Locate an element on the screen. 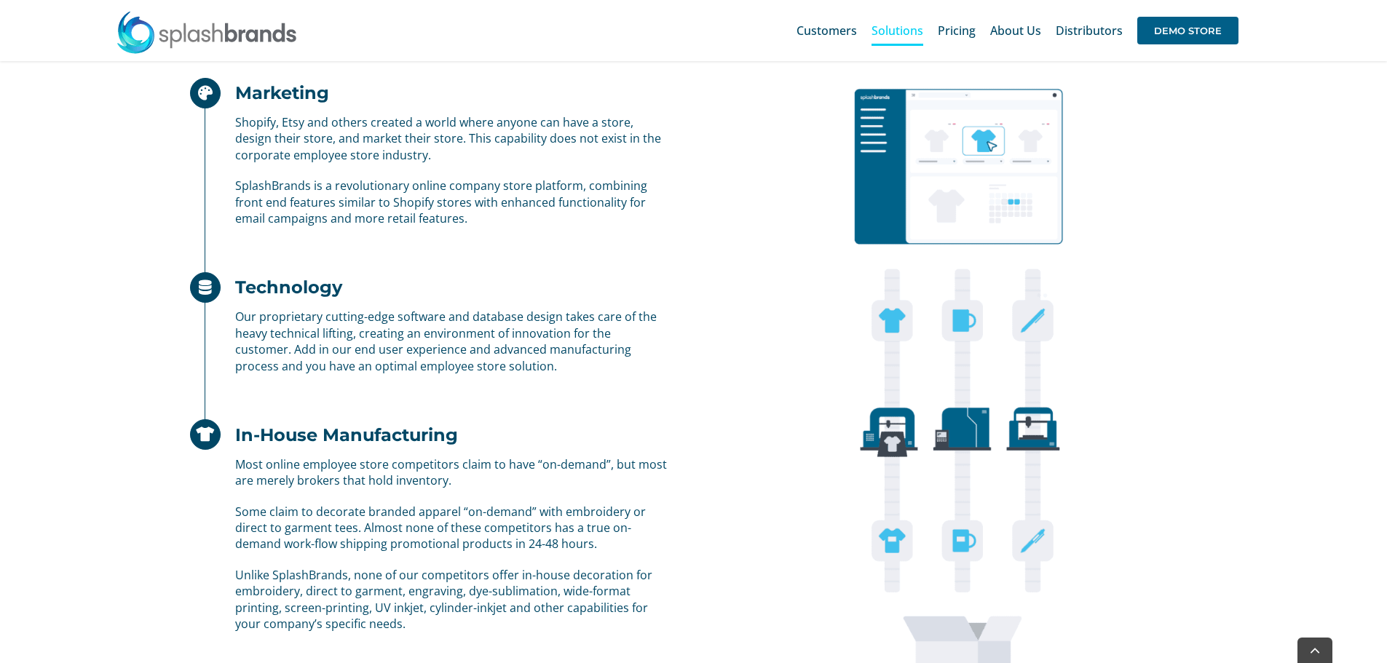 The width and height of the screenshot is (1387, 663). span: About Us is located at coordinates (1016, 31).